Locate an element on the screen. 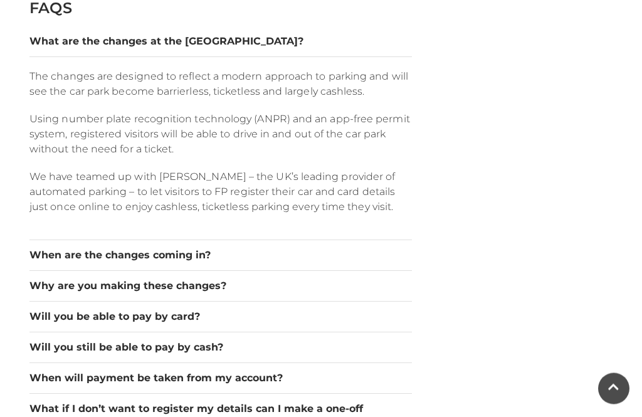 The width and height of the screenshot is (642, 417). button: Will you be able to pay by card? is located at coordinates (221, 317).